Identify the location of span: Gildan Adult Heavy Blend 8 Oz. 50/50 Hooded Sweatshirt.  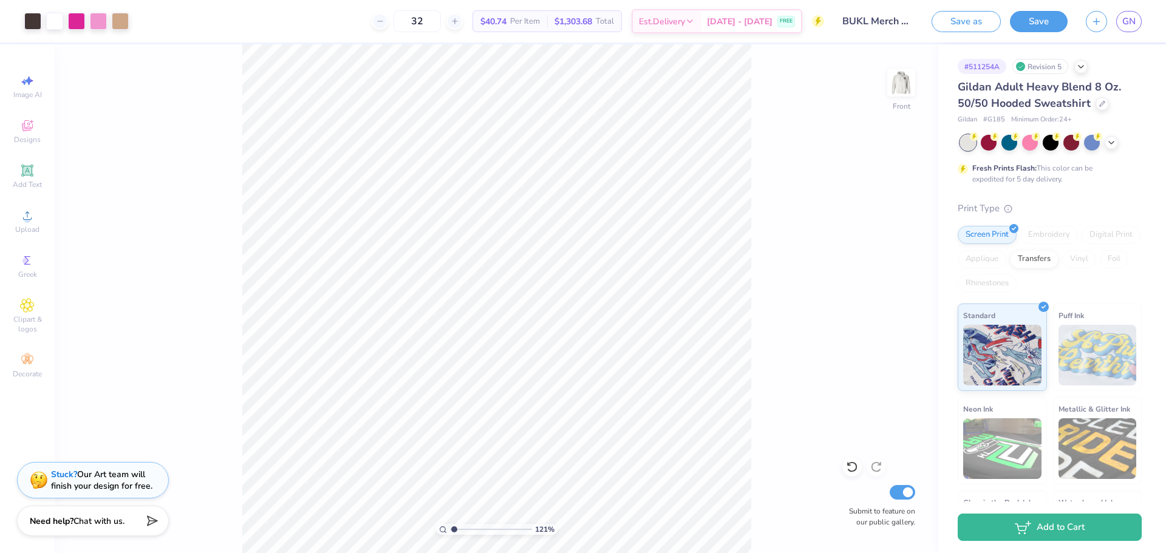
(1040, 95).